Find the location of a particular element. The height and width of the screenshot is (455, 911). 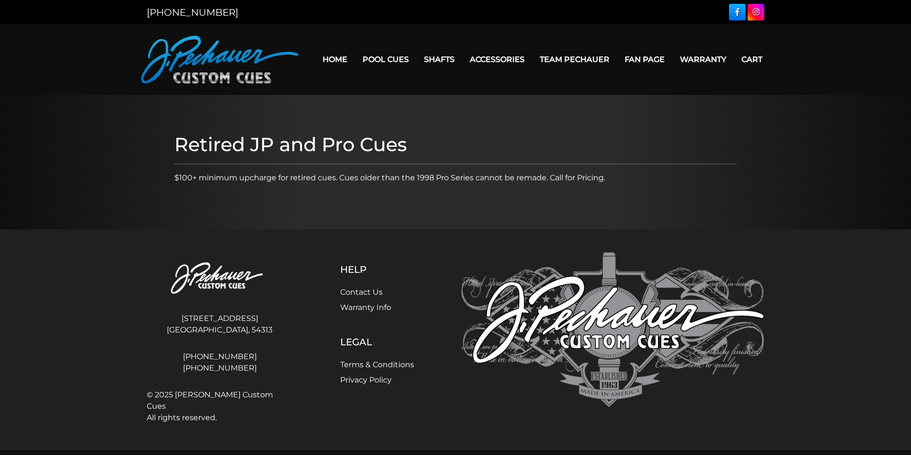

p: $100+ minimum upcharge for retired cues. Cues older than the 1998 Pro Series cannot be remade. Ca... is located at coordinates (455, 178).